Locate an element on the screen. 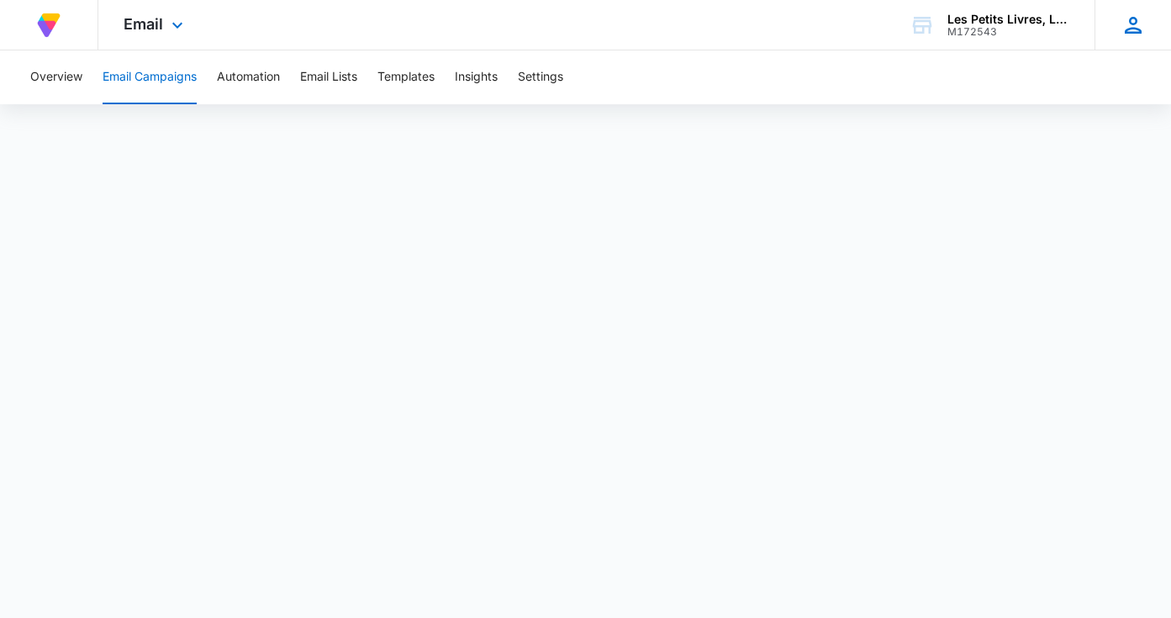  img: Volusion is located at coordinates (49, 25).